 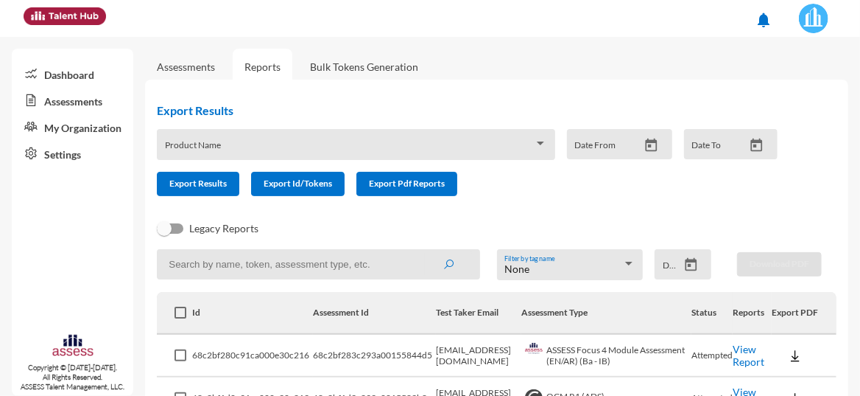 I want to click on button: Export Id/Tokens, so click(x=298, y=183).